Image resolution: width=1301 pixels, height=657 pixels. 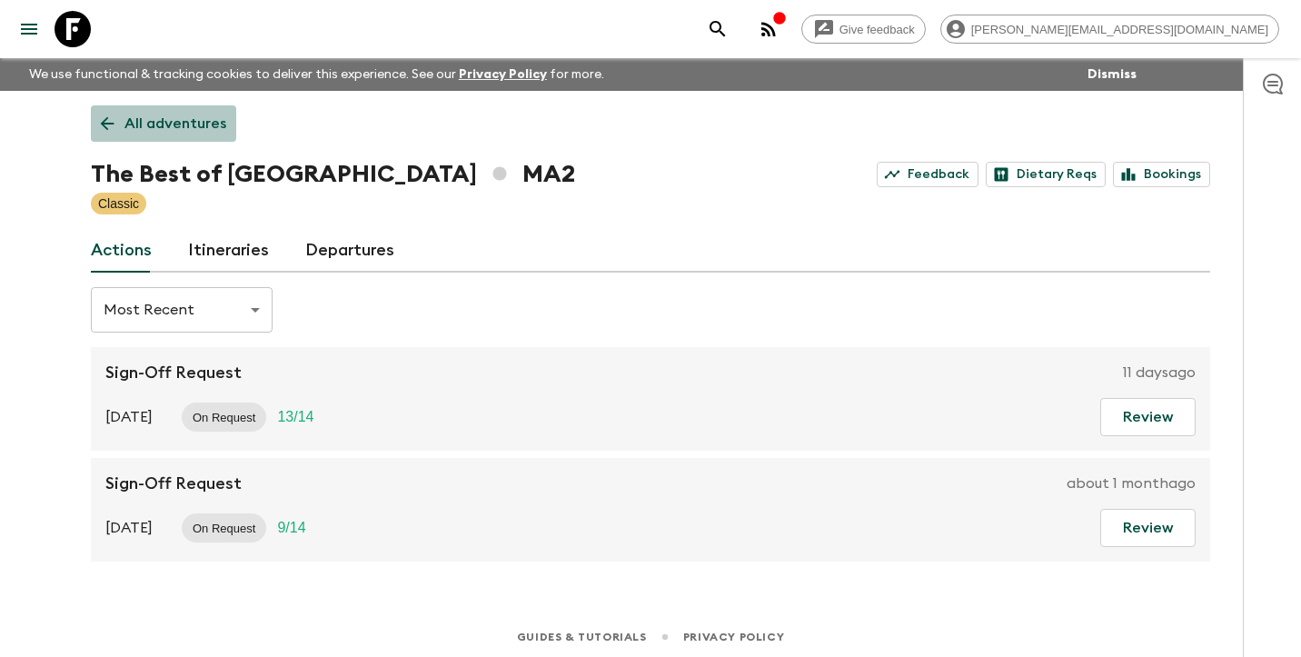 What do you see at coordinates (121, 251) in the screenshot?
I see `a: Actions` at bounding box center [121, 251].